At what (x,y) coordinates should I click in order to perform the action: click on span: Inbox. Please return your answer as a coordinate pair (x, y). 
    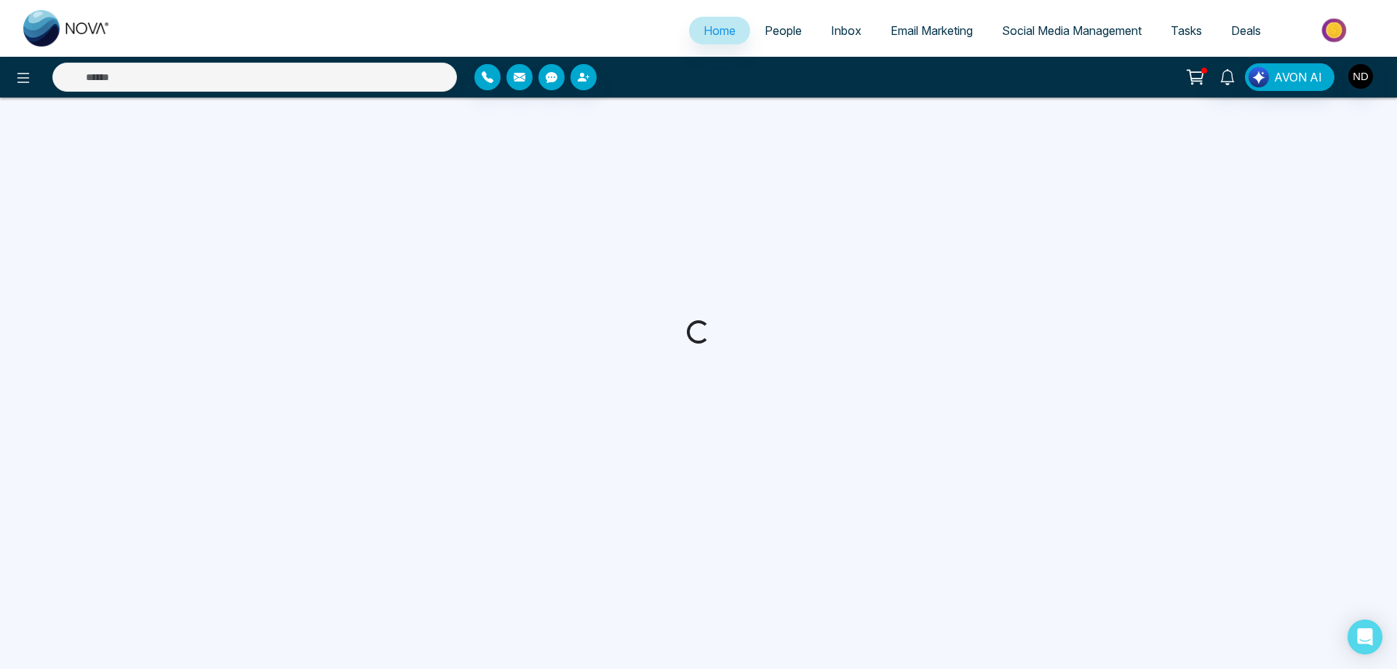
    Looking at the image, I should click on (846, 31).